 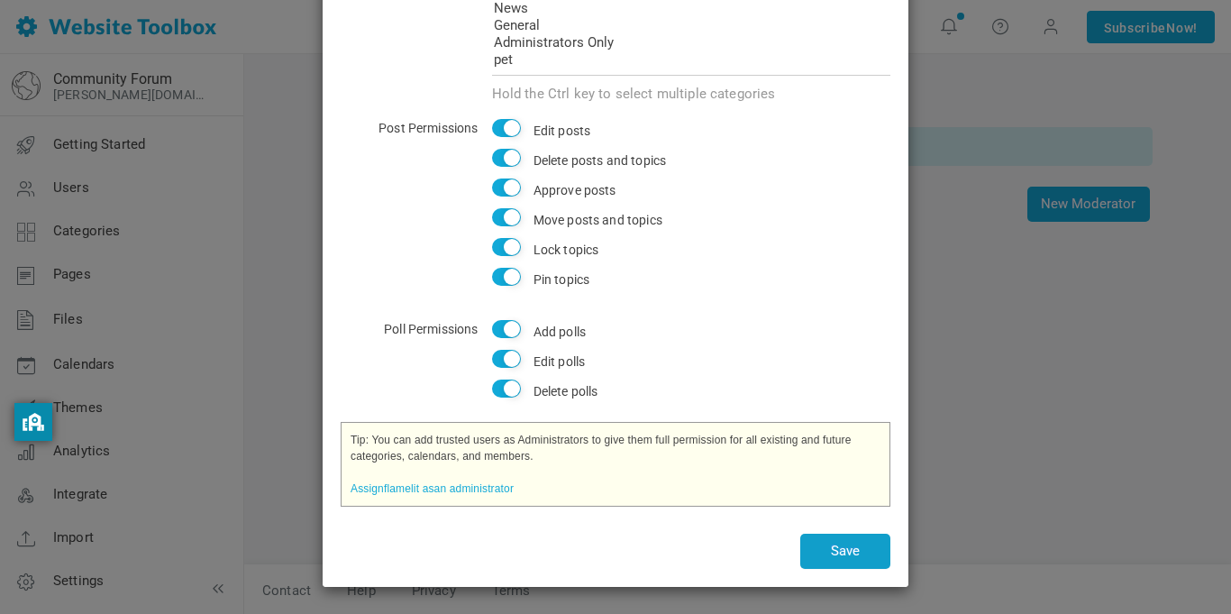 What do you see at coordinates (560, 361) in the screenshot?
I see `label: Edit polls` at bounding box center [560, 361].